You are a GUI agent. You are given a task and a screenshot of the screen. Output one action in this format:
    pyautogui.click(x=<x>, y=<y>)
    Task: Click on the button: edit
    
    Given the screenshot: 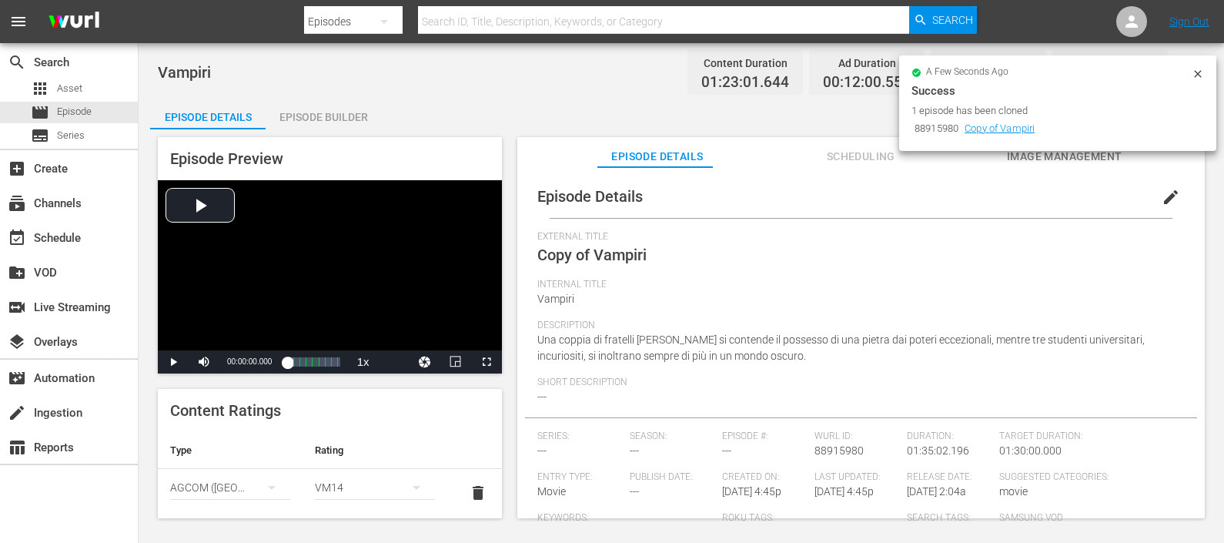 What is the action you would take?
    pyautogui.click(x=1171, y=197)
    